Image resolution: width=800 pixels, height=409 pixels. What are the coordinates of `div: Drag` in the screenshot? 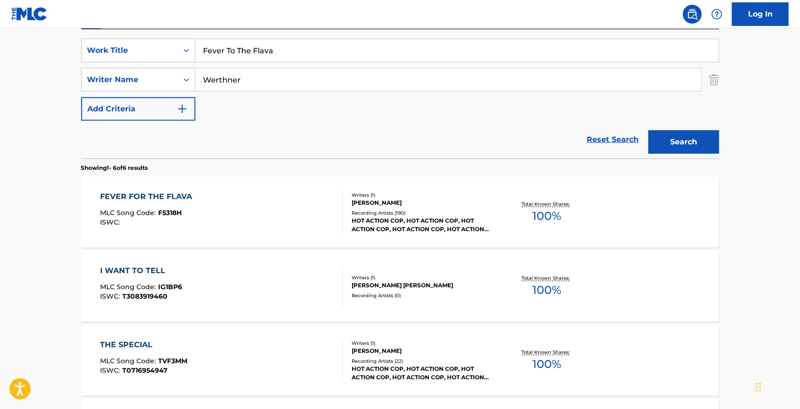 It's located at (758, 387).